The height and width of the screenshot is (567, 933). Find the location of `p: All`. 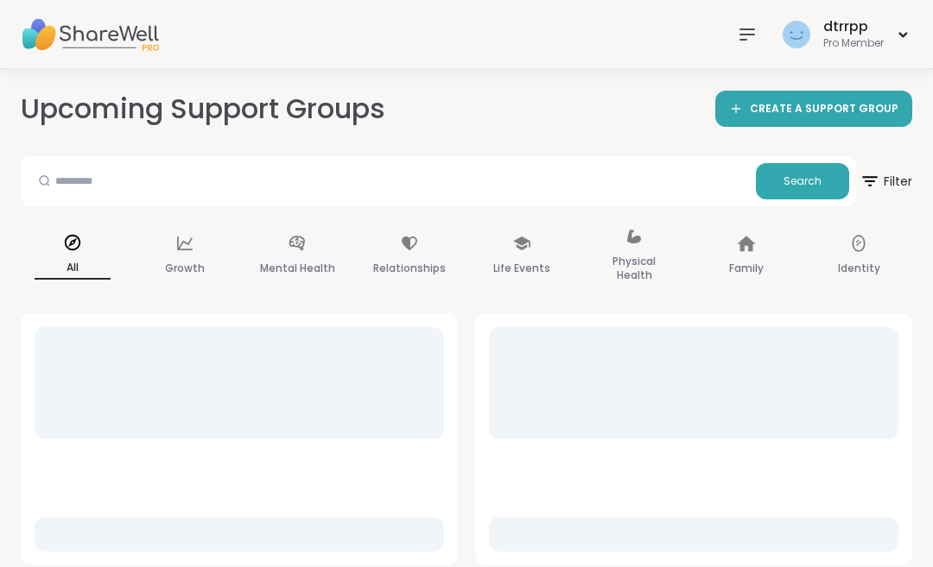

p: All is located at coordinates (73, 269).